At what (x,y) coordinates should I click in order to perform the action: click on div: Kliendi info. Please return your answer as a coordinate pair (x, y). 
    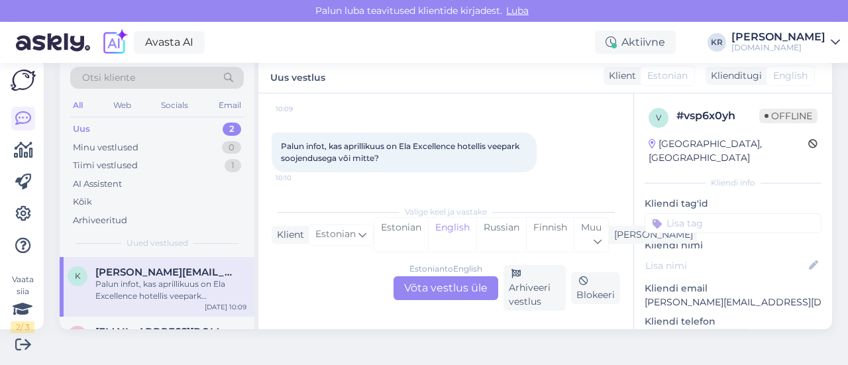
    Looking at the image, I should click on (732, 183).